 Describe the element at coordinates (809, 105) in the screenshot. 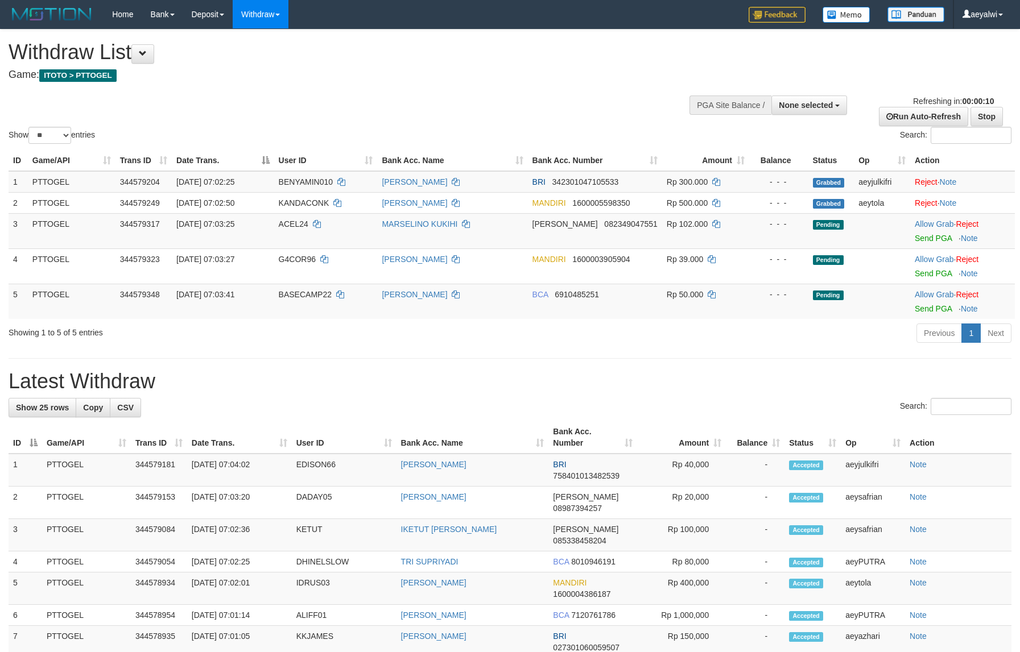

I see `button: None selected` at that location.